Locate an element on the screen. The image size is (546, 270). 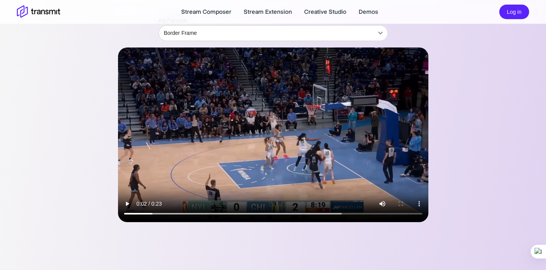
a: Stream Extension is located at coordinates (268, 12).